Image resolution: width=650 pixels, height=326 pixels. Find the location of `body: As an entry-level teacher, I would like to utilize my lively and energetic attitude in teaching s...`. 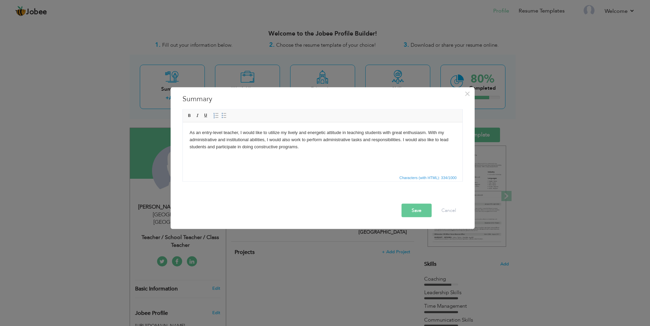

body: As an entry-level teacher, I would like to utilize my lively and energetic attitude in teaching s... is located at coordinates (140, 17).